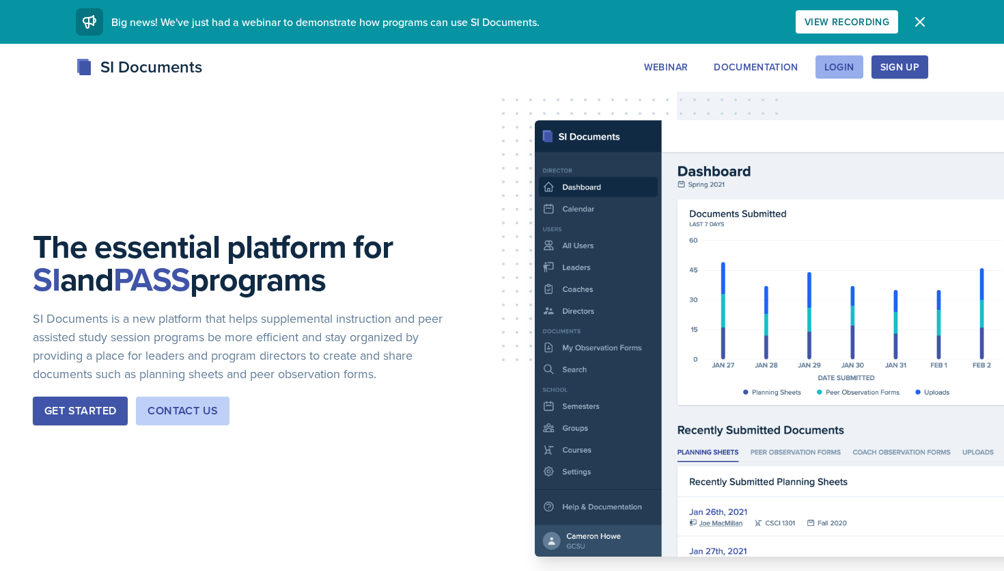 Image resolution: width=1004 pixels, height=571 pixels. What do you see at coordinates (666, 67) in the screenshot?
I see `div: Webinar` at bounding box center [666, 67].